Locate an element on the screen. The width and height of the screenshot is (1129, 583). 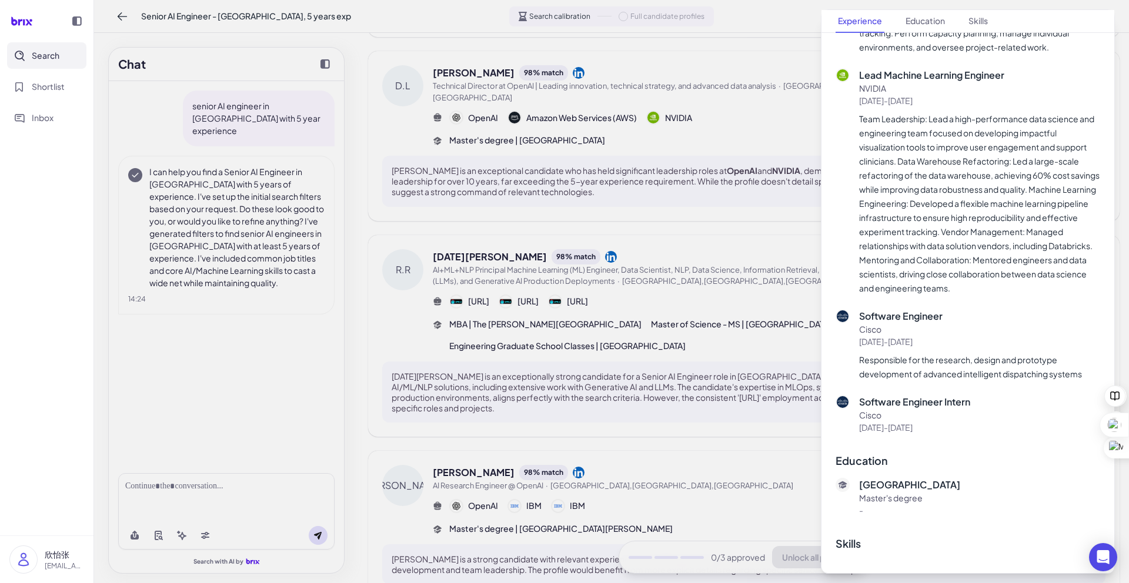
p: Software Engineer is located at coordinates (980, 316).